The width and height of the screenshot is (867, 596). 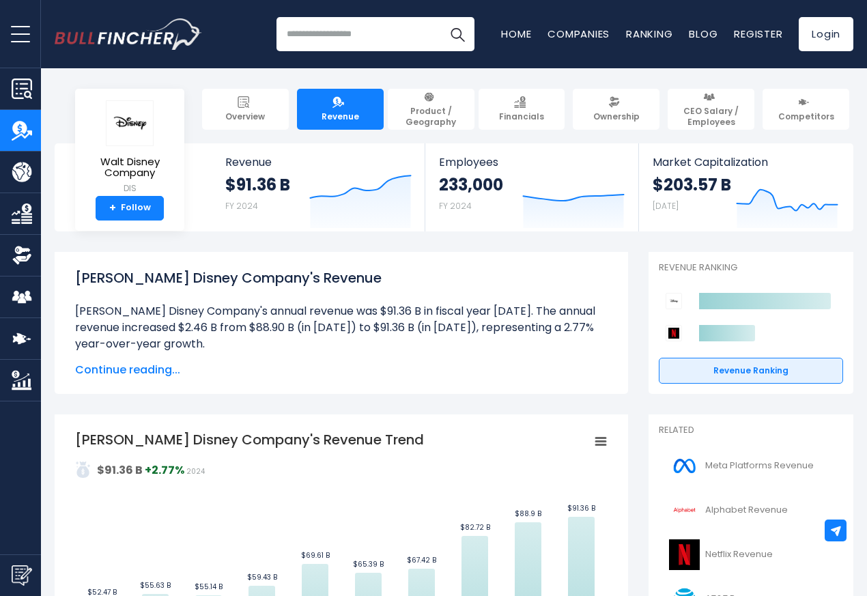 I want to click on span: Overview, so click(x=245, y=117).